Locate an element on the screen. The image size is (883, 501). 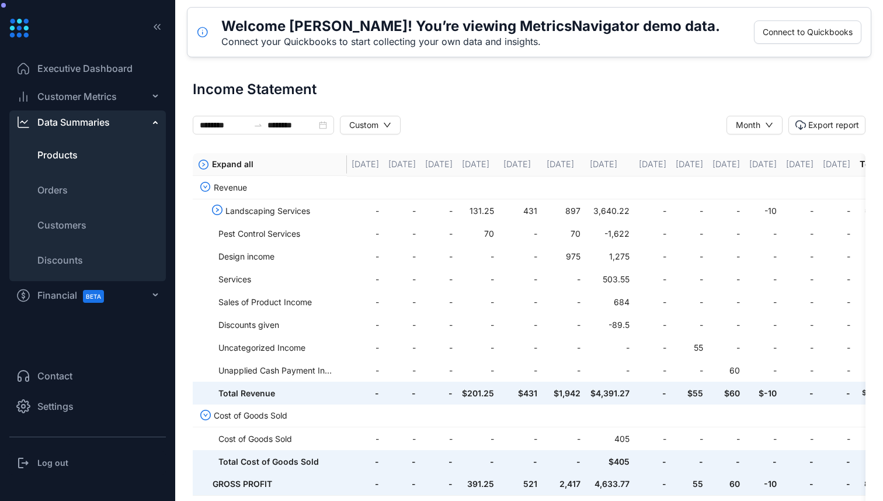
div: Custom is located at coordinates (364, 125).